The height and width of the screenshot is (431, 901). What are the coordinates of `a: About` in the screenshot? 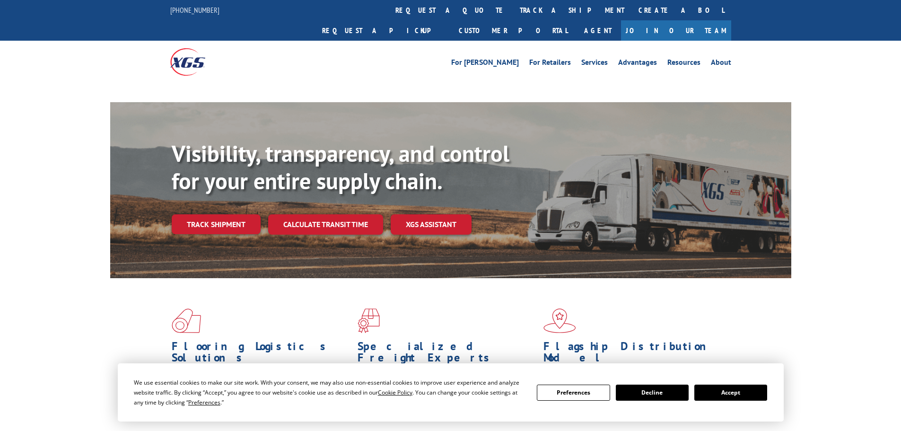 It's located at (721, 64).